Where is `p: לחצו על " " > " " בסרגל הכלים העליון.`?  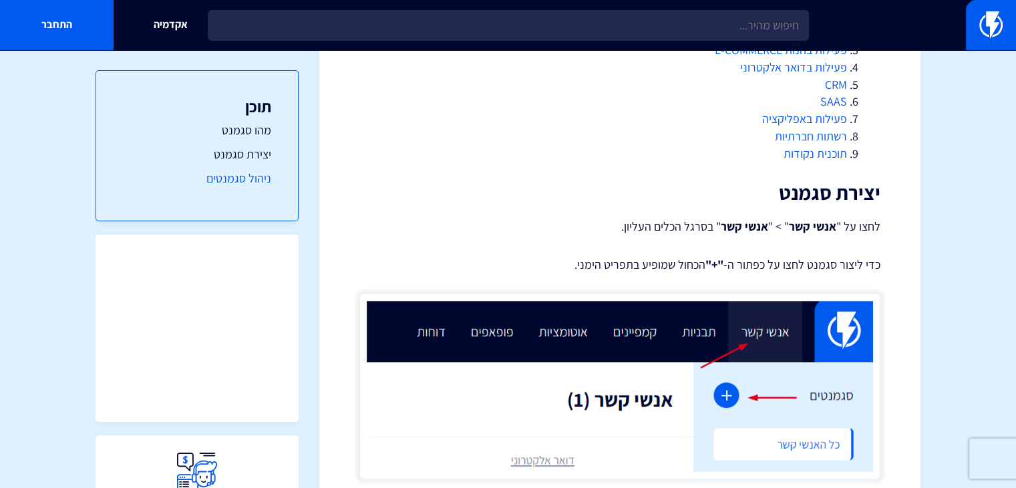
p: לחצו על " " > " " בסרגל הכלים העליון. is located at coordinates (620, 227).